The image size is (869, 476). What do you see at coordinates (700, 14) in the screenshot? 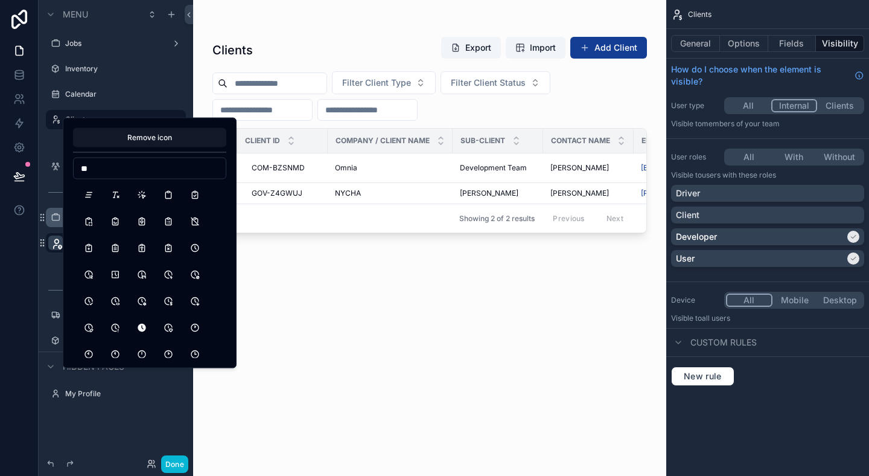
I see `span: Clients` at bounding box center [700, 14].